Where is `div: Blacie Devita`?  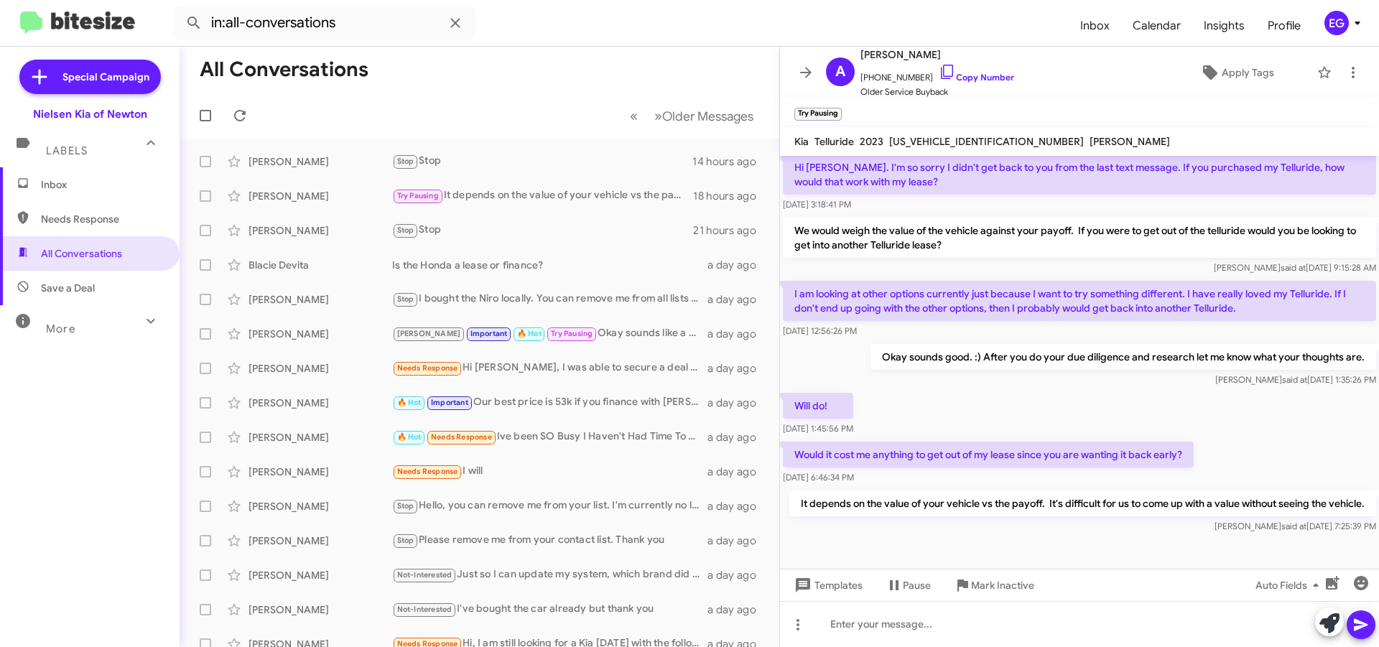
div: Blacie Devita is located at coordinates (320, 265).